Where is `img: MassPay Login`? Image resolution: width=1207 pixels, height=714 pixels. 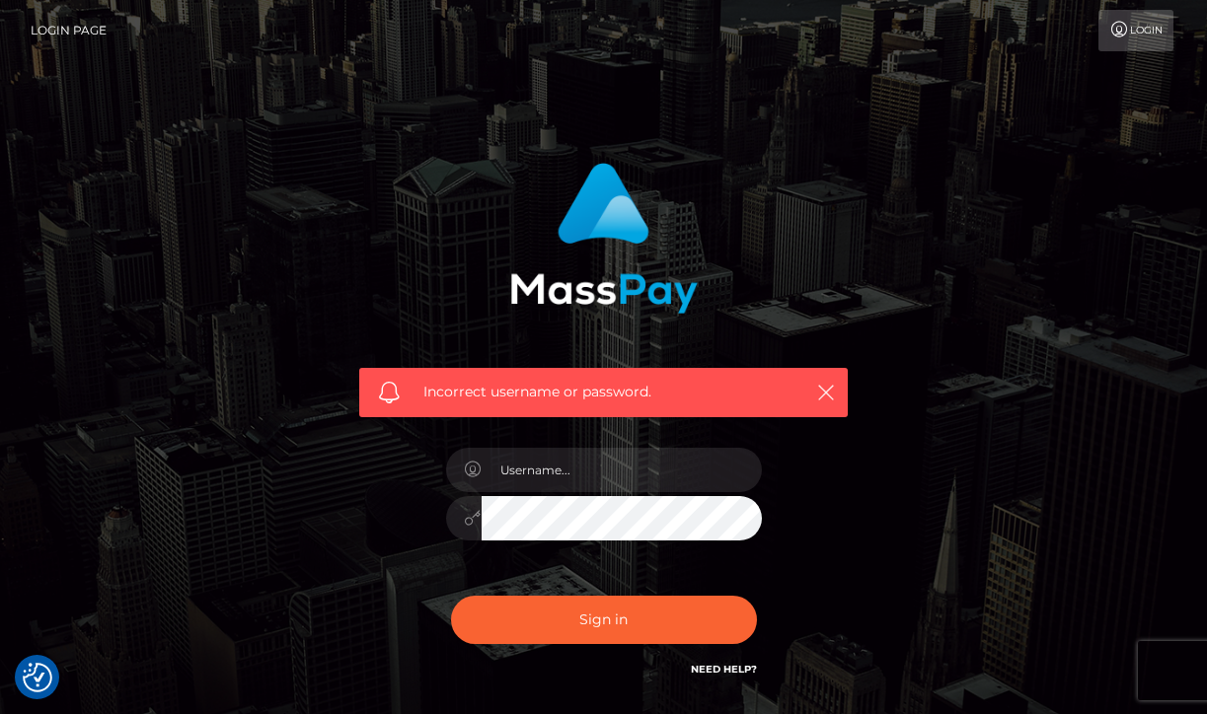 img: MassPay Login is located at coordinates (604, 238).